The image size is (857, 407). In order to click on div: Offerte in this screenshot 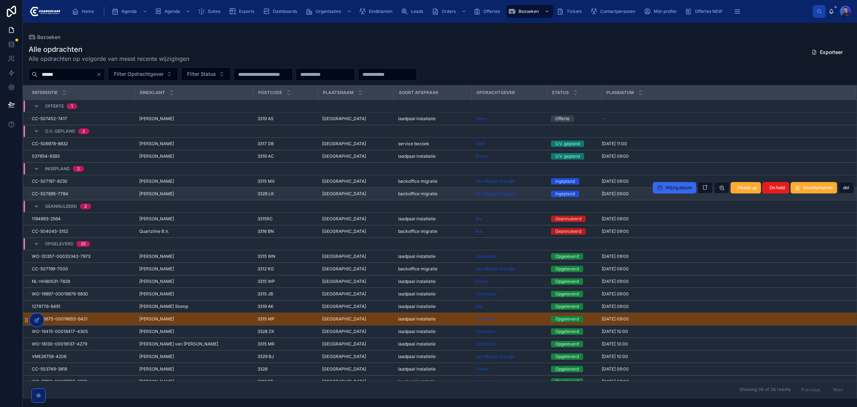, I will do `click(563, 119)`.